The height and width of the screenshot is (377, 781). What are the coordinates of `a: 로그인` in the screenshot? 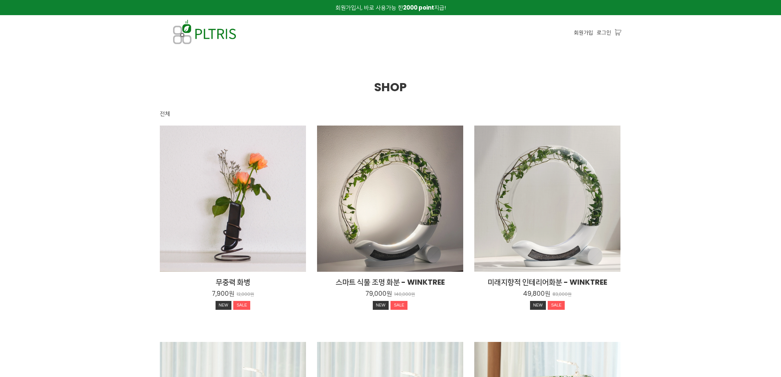 It's located at (604, 32).